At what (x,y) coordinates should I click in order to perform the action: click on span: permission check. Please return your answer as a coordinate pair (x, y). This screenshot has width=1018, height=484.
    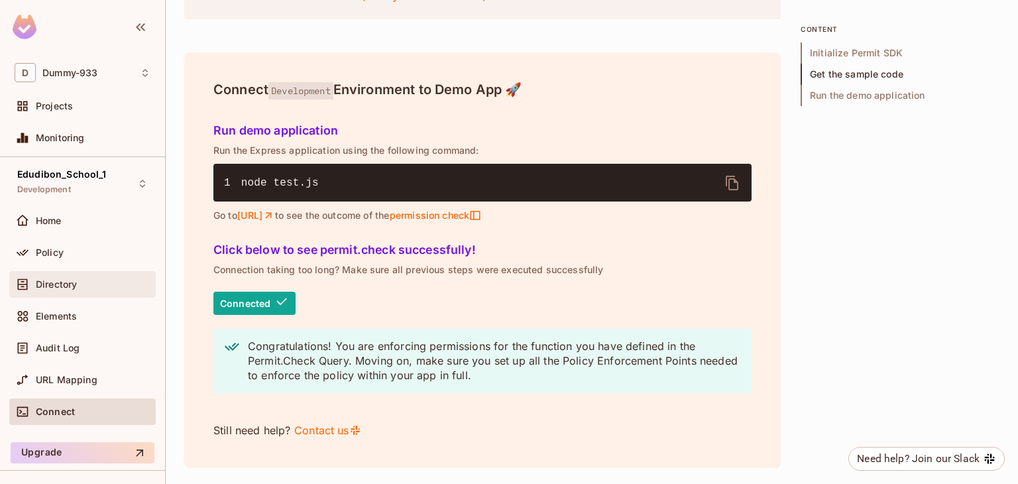
    Looking at the image, I should click on (435, 215).